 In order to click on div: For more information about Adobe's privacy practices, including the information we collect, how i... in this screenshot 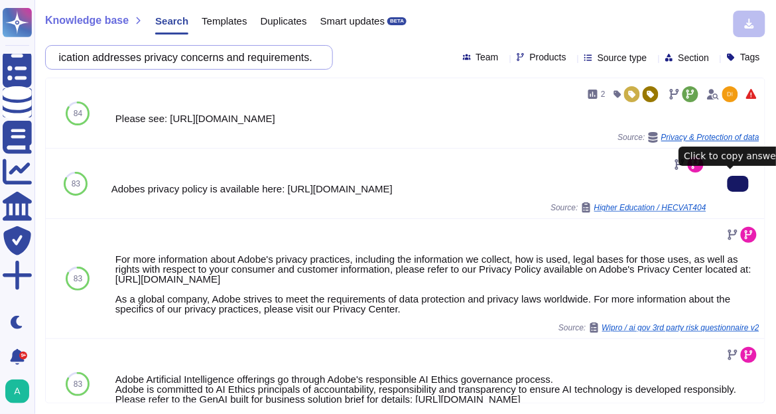, I will do `click(437, 284)`.